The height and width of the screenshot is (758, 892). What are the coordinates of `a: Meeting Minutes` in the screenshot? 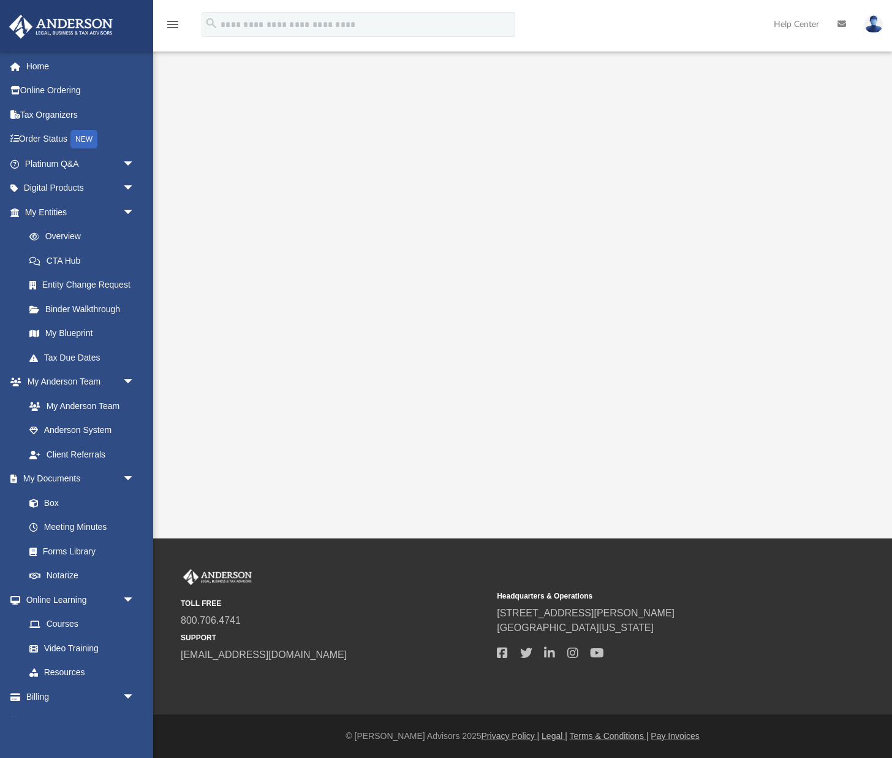 It's located at (82, 527).